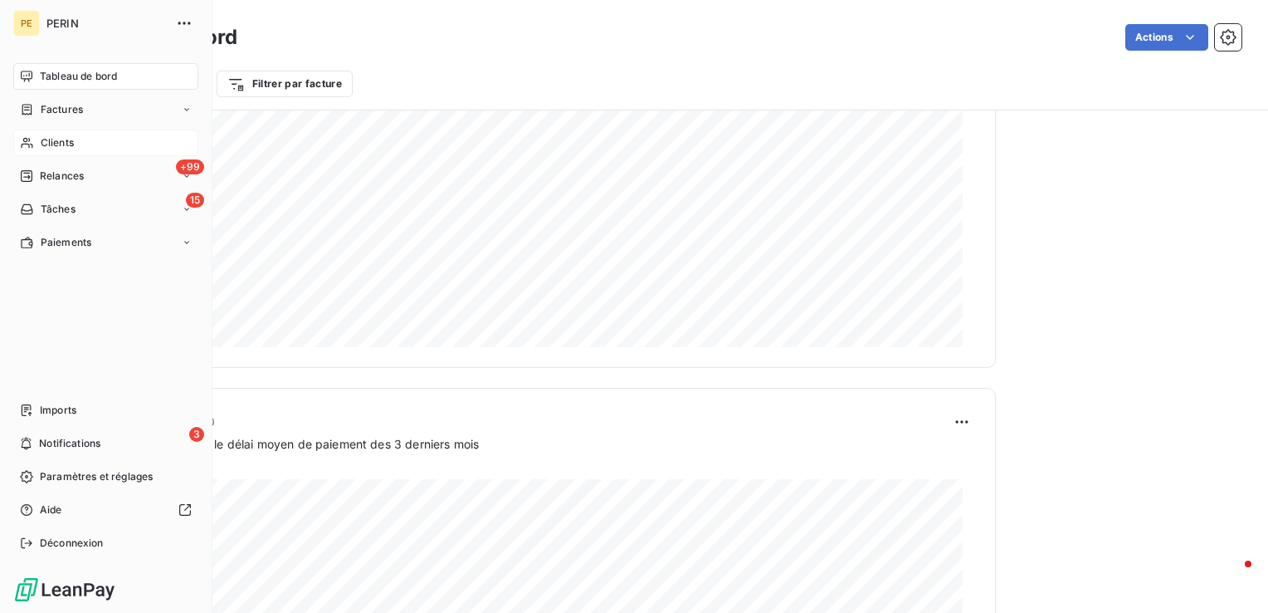 This screenshot has height=613, width=1268. What do you see at coordinates (195, 200) in the screenshot?
I see `span: 15` at bounding box center [195, 200].